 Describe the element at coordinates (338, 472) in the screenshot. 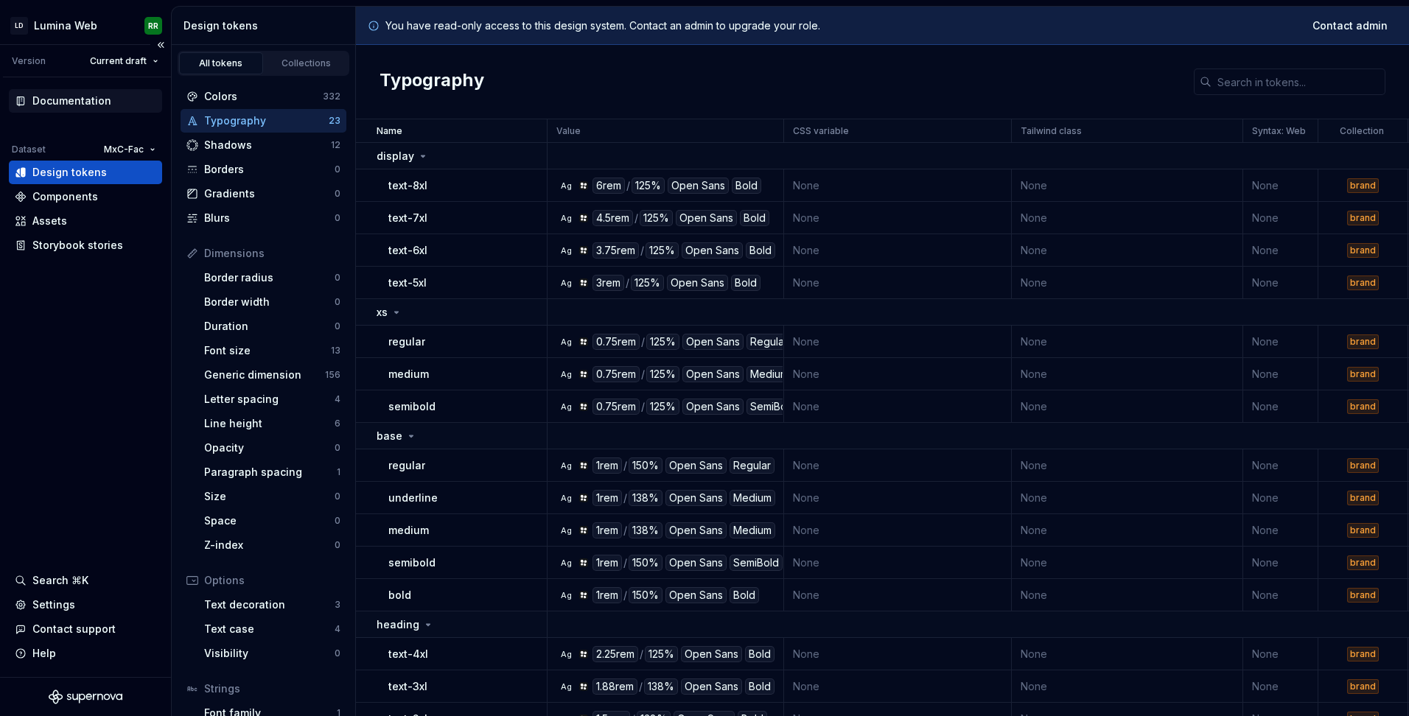

I see `div: 1` at that location.